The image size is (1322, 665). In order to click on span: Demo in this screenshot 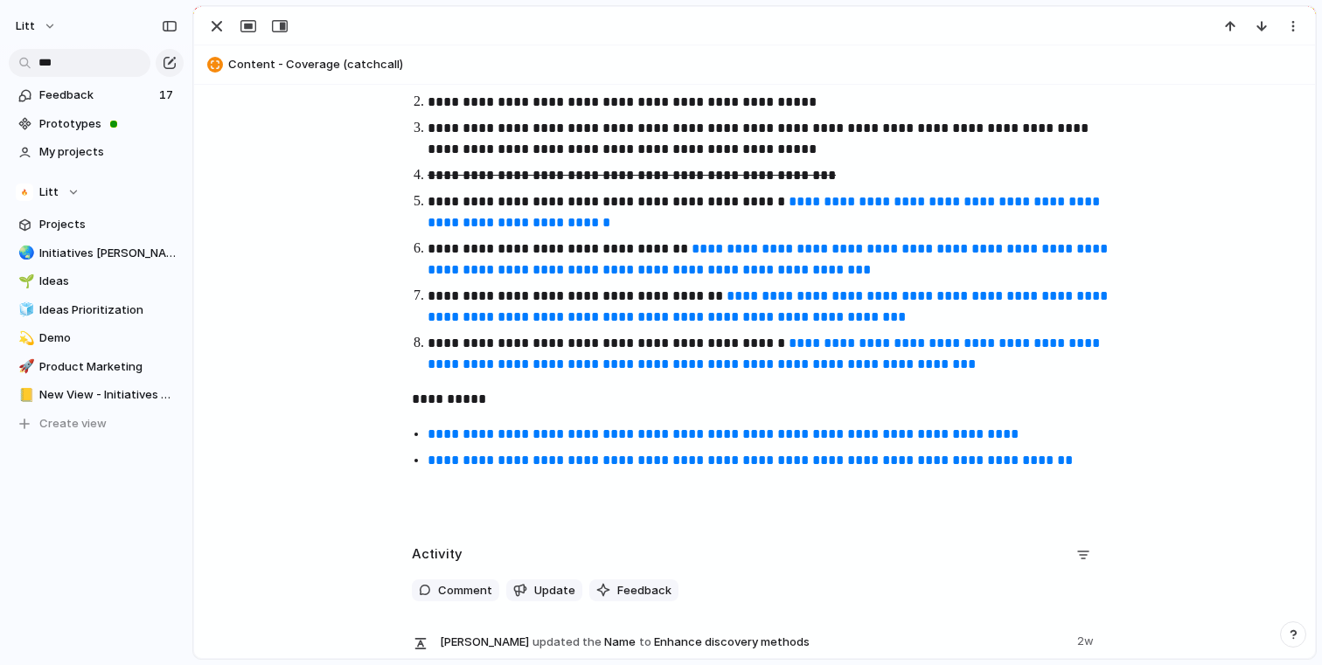, I will do `click(108, 338)`.